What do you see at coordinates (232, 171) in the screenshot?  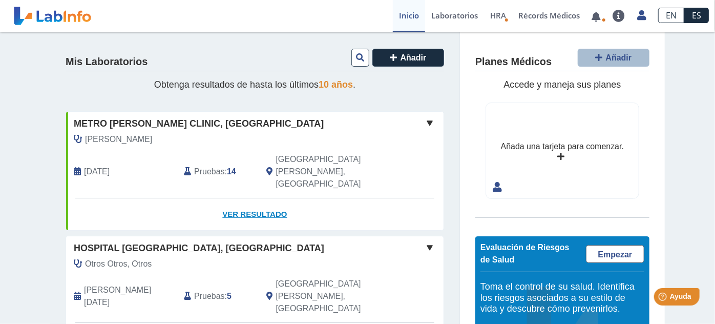 I see `b: 14` at bounding box center [232, 171].